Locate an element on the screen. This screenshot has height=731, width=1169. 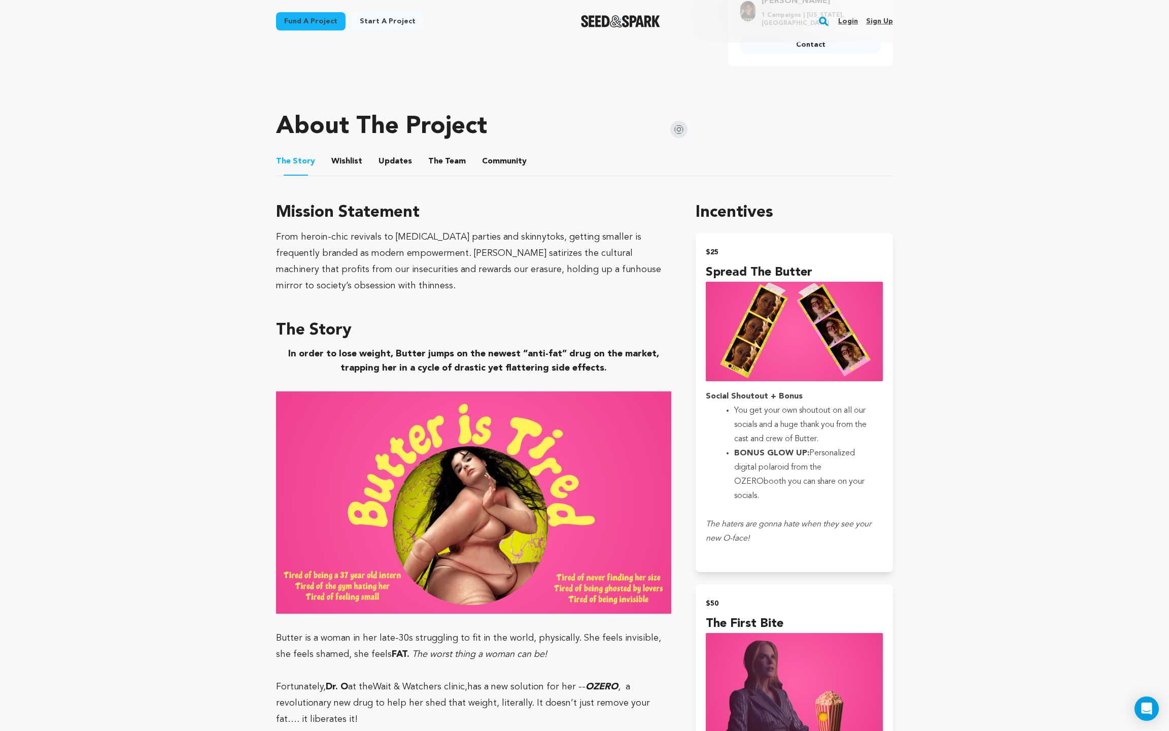
h2: $50 is located at coordinates (794, 603).